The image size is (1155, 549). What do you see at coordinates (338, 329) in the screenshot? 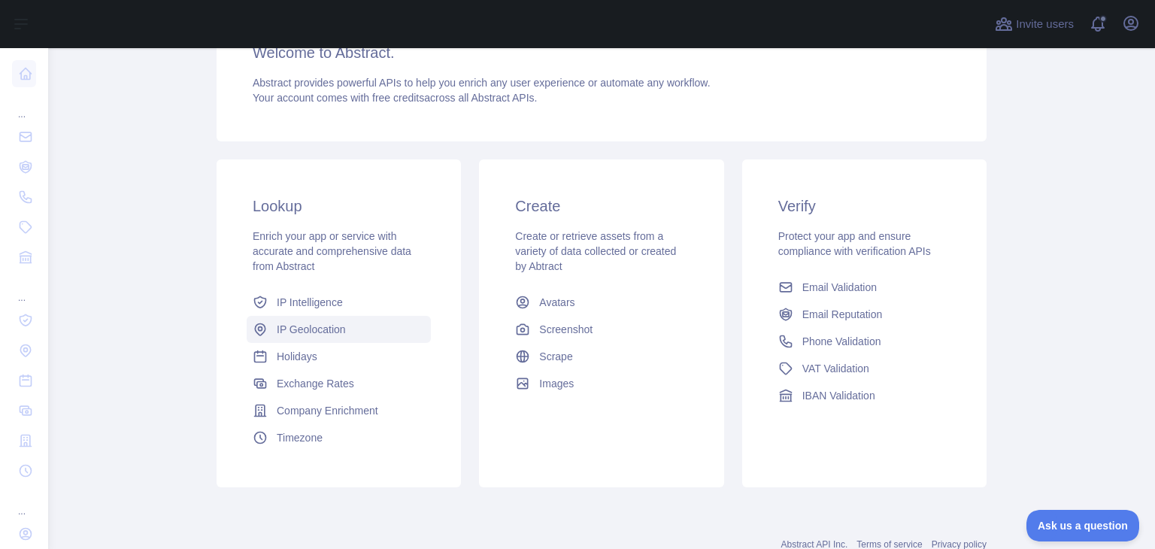
I see `a: IP Geolocation` at bounding box center [338, 329].